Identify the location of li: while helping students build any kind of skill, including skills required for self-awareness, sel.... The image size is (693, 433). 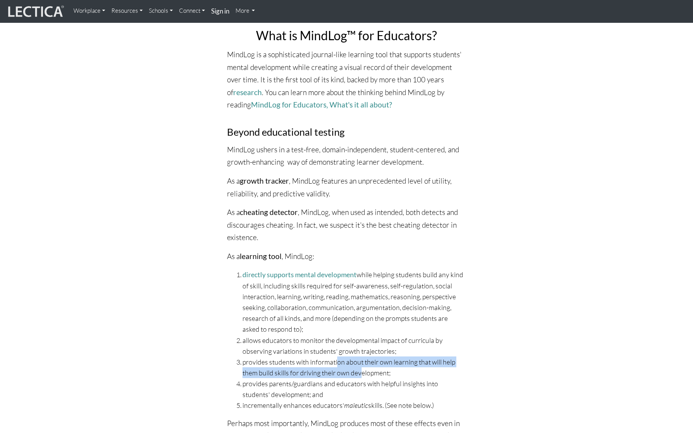
(354, 302).